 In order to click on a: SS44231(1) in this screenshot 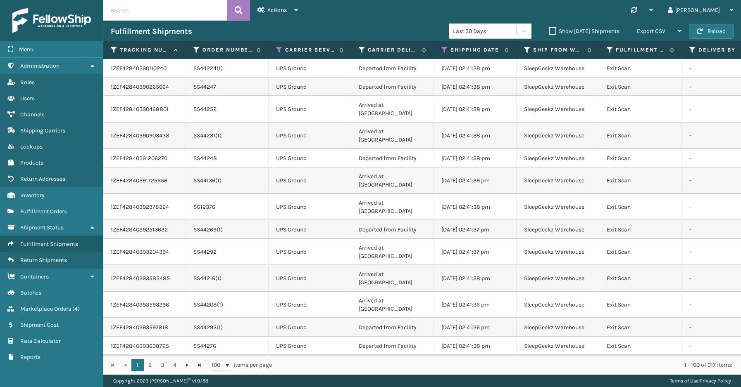, I will do `click(207, 135)`.